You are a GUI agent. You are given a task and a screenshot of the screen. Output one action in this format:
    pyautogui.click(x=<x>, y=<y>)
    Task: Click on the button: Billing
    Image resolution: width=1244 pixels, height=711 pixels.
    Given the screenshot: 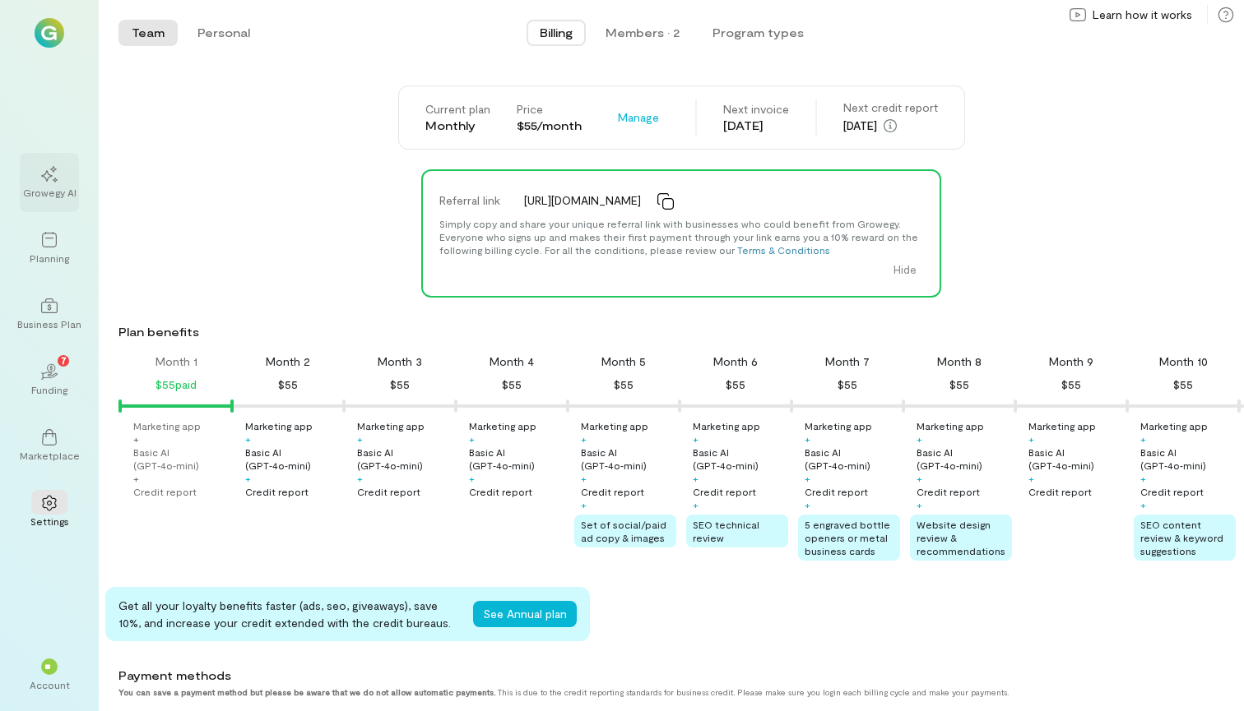 What is the action you would take?
    pyautogui.click(x=556, y=33)
    